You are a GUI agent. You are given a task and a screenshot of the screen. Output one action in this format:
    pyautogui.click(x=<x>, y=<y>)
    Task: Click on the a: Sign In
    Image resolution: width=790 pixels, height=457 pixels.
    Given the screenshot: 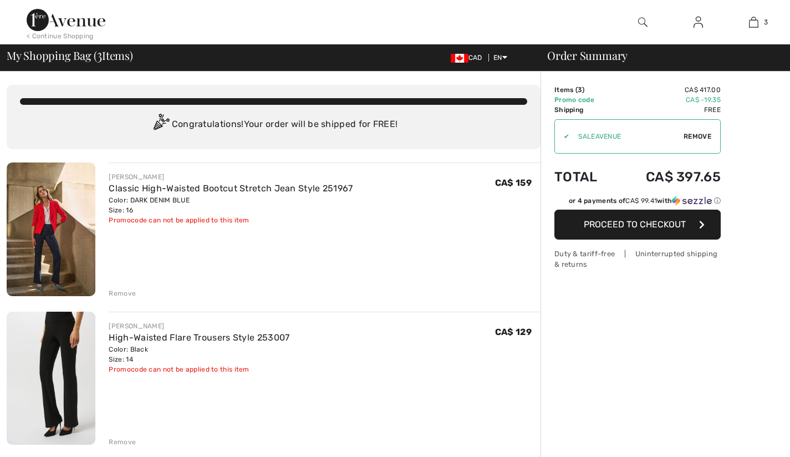 What is the action you would take?
    pyautogui.click(x=698, y=22)
    